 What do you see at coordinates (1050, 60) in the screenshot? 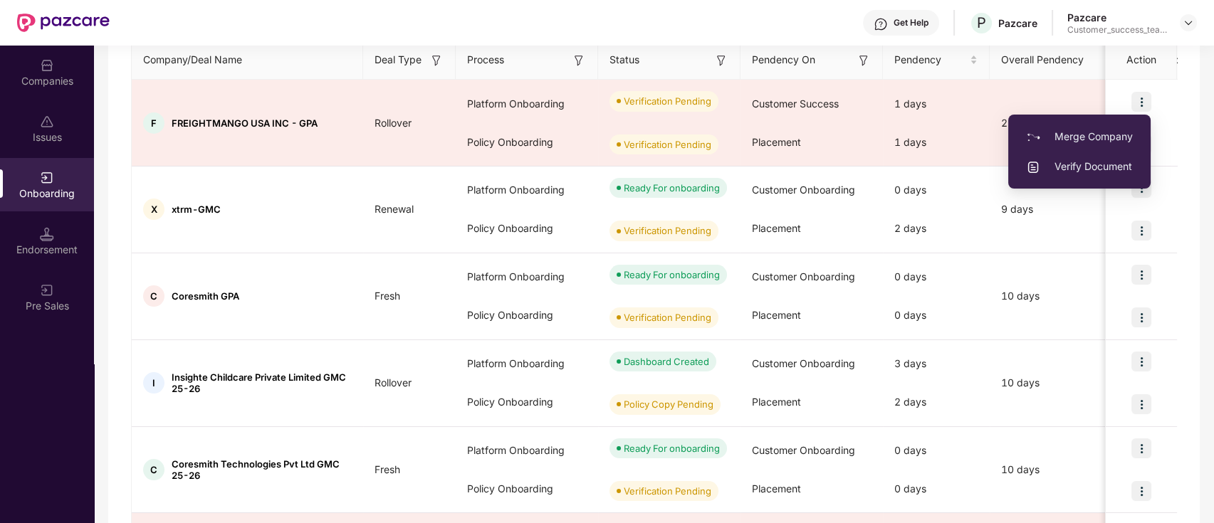
I see `th: Overall Pendency` at bounding box center [1050, 60].